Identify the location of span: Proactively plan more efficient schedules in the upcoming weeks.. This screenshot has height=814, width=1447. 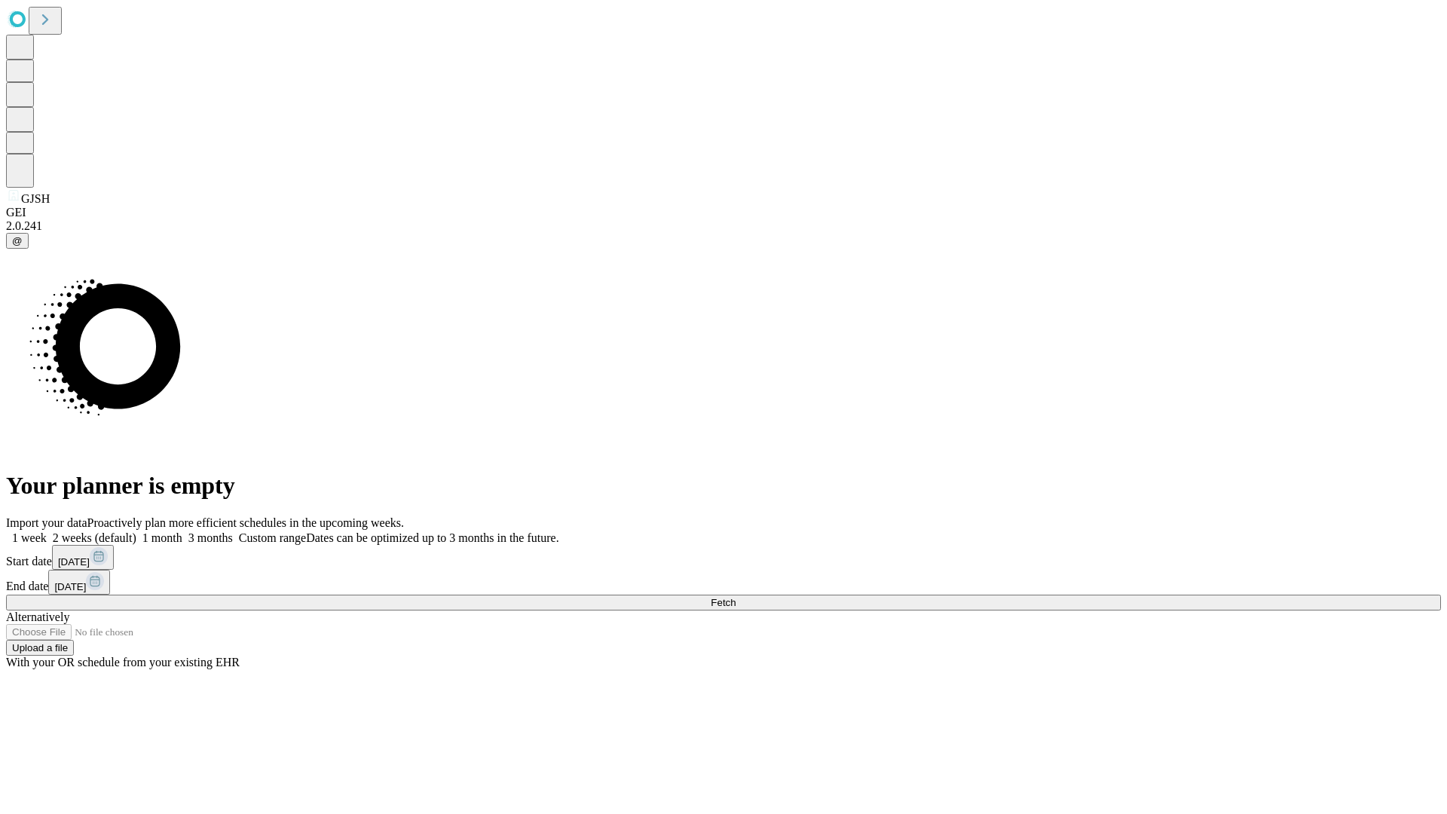
(246, 522).